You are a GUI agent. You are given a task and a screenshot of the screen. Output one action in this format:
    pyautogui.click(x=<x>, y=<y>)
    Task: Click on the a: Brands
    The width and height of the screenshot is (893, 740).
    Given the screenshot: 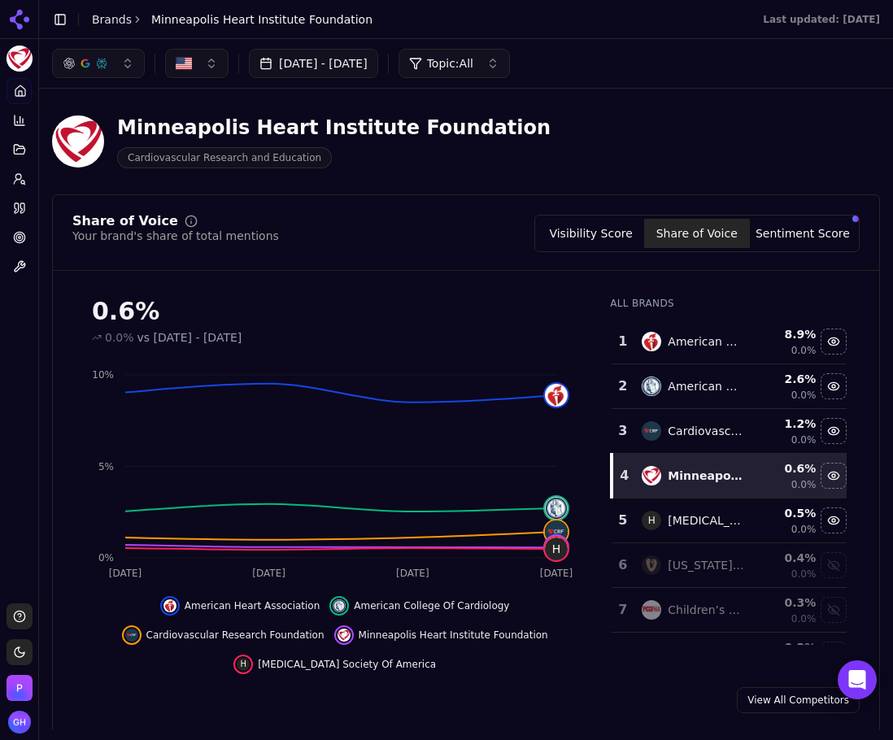 What is the action you would take?
    pyautogui.click(x=111, y=20)
    